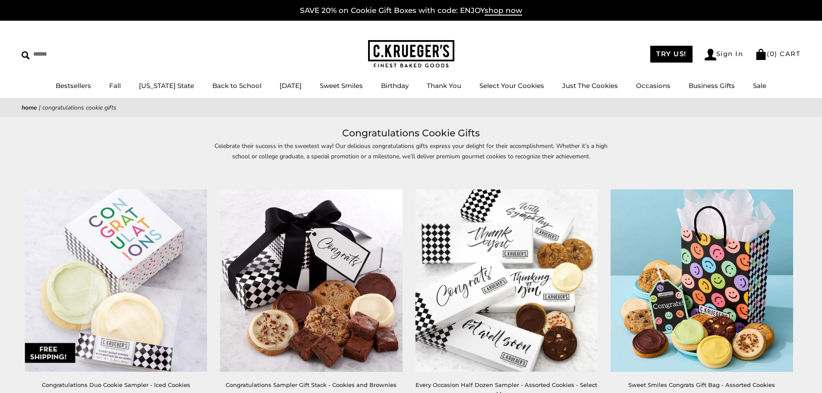 The image size is (822, 393). What do you see at coordinates (411, 107) in the screenshot?
I see `nav: breadcrumbs` at bounding box center [411, 107].